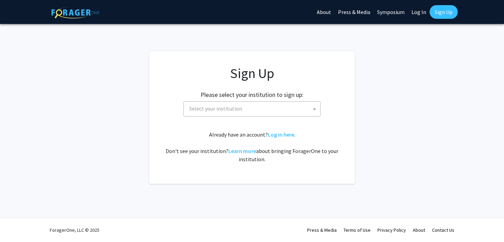 The image size is (504, 242). What do you see at coordinates (252, 73) in the screenshot?
I see `h1: Sign Up` at bounding box center [252, 73].